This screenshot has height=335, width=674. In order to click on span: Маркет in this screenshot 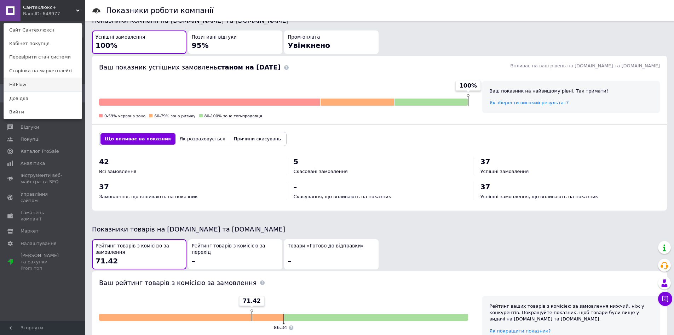, I will do `click(29, 231)`.